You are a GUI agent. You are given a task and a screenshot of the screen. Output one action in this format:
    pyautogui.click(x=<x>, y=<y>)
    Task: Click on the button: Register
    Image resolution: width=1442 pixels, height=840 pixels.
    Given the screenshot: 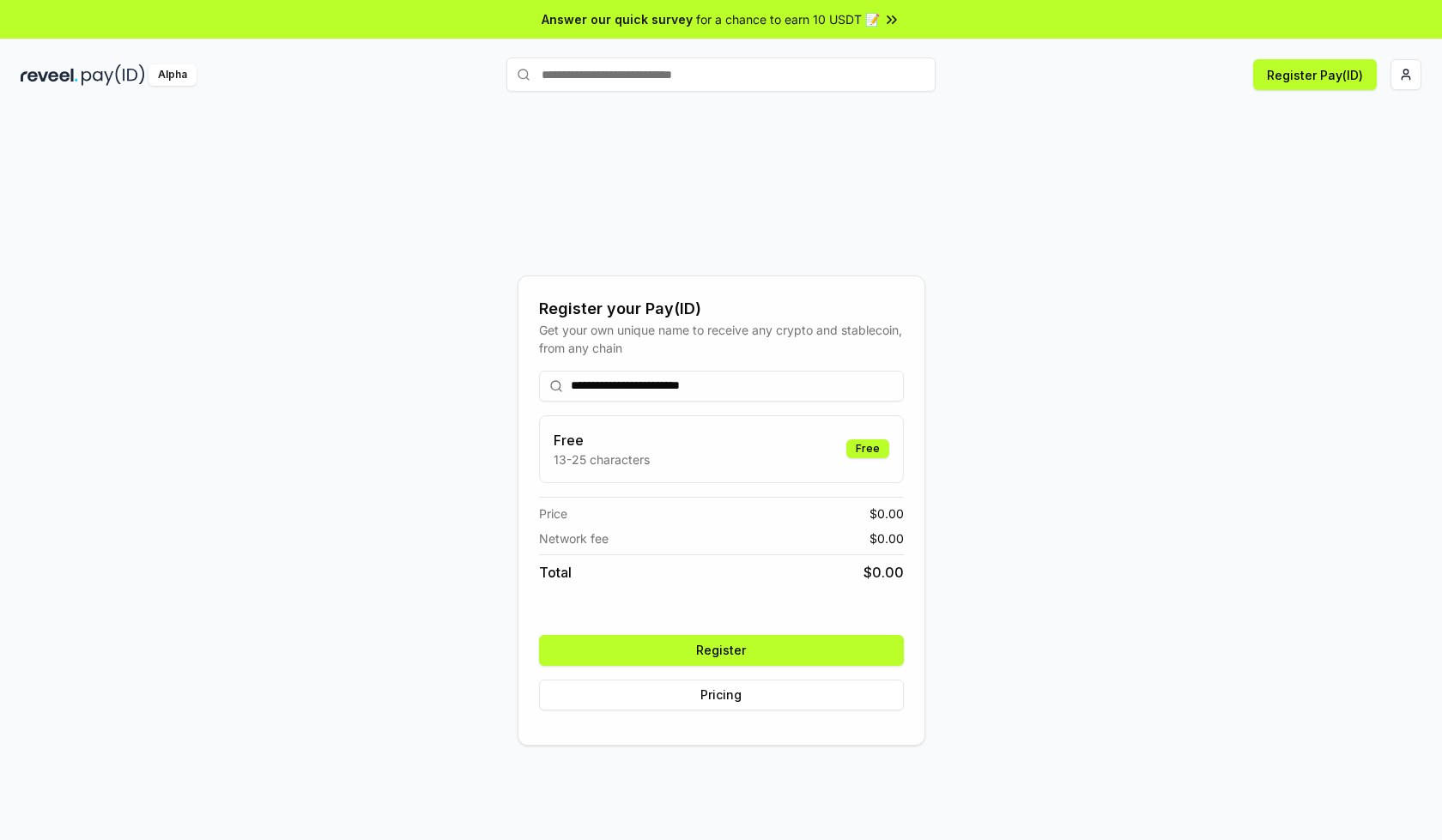 What is the action you would take?
    pyautogui.click(x=721, y=651)
    